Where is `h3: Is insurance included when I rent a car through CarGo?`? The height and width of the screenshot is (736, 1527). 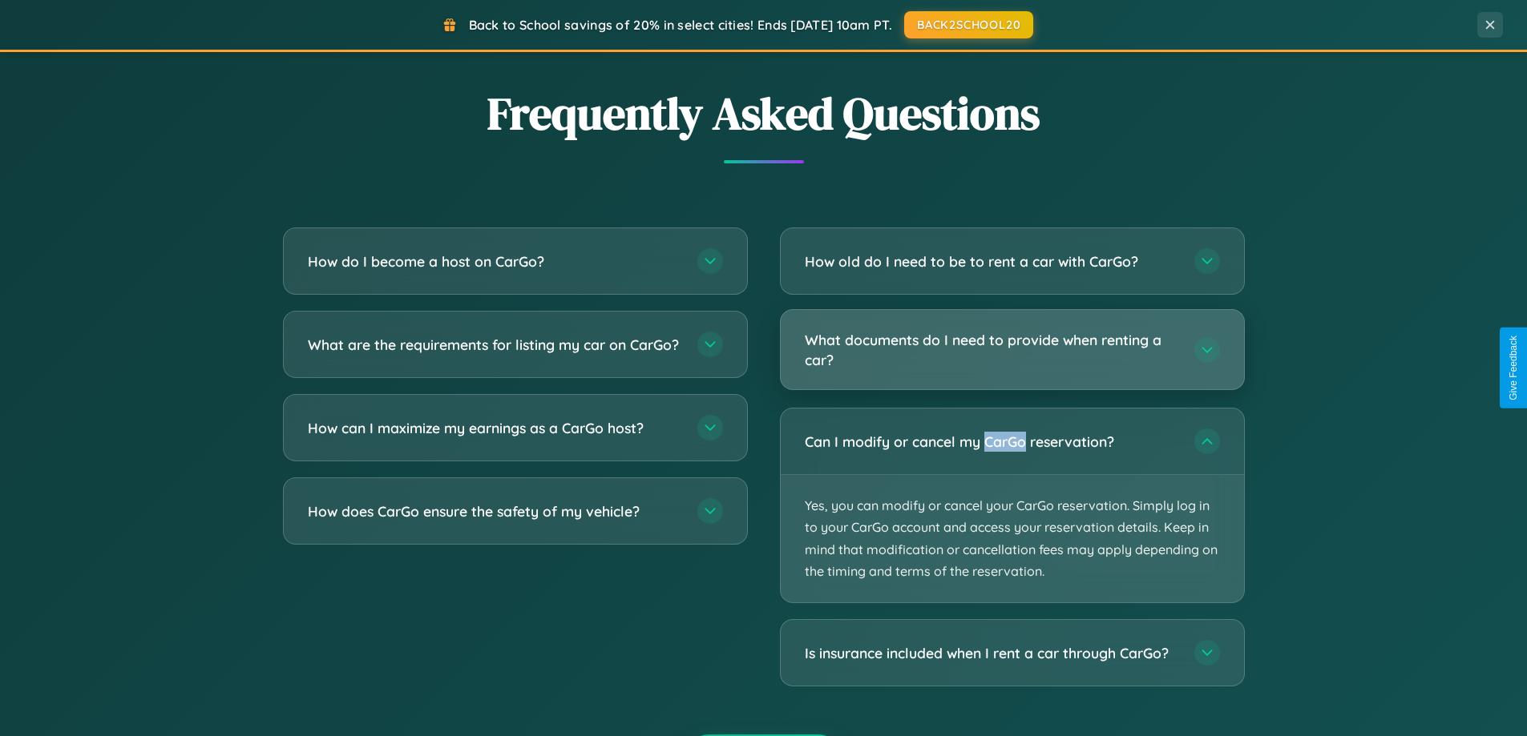 h3: Is insurance included when I rent a car through CarGo? is located at coordinates (991, 653).